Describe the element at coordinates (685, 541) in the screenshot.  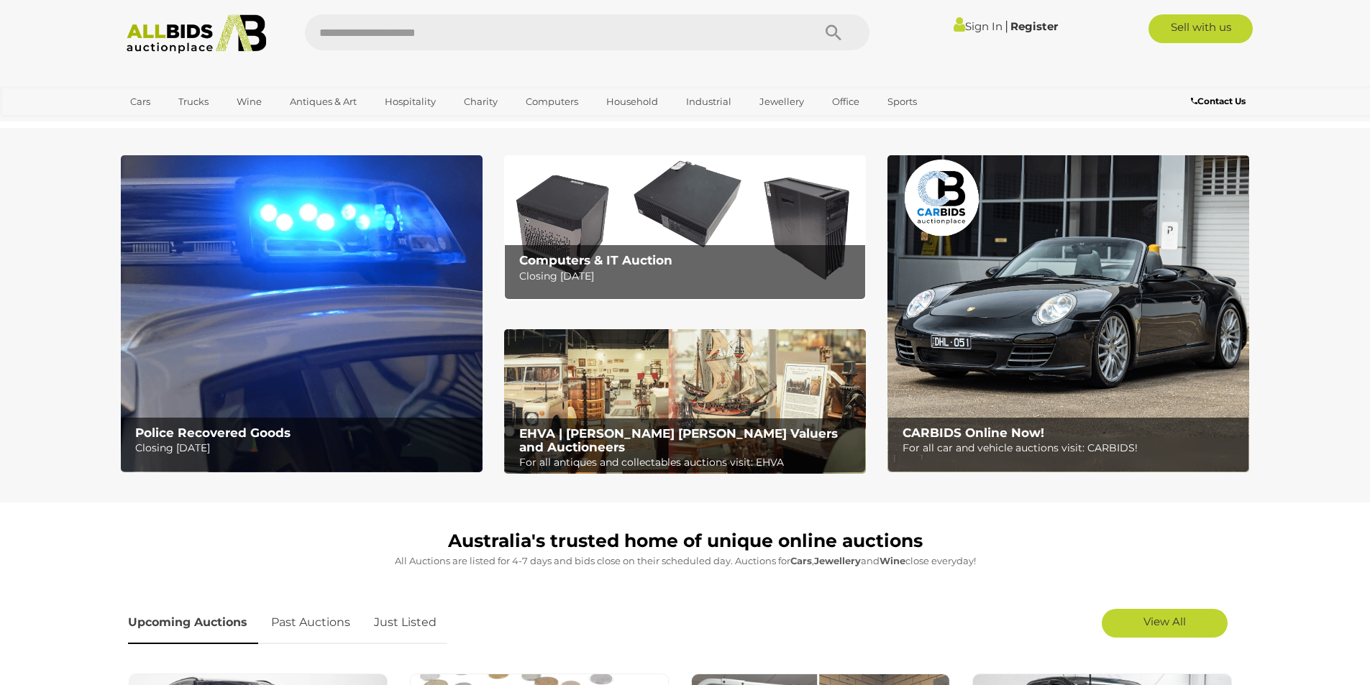
I see `h1: Australia's trusted home of unique online auctions` at that location.